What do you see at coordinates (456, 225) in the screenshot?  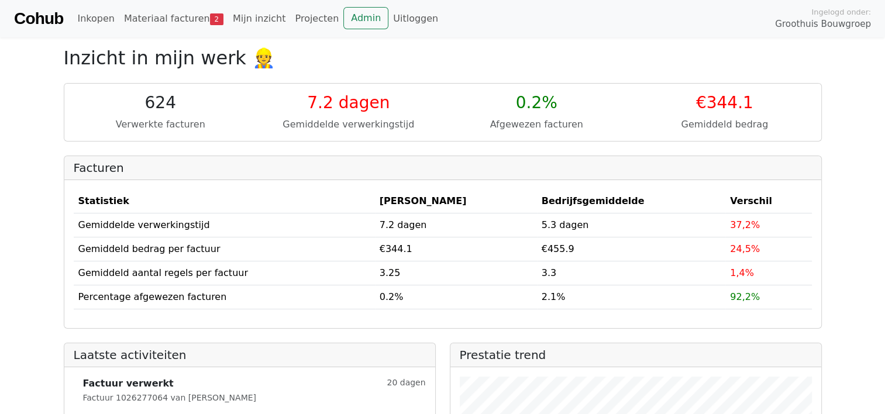 I see `td: 7.2 dagen` at bounding box center [456, 225].